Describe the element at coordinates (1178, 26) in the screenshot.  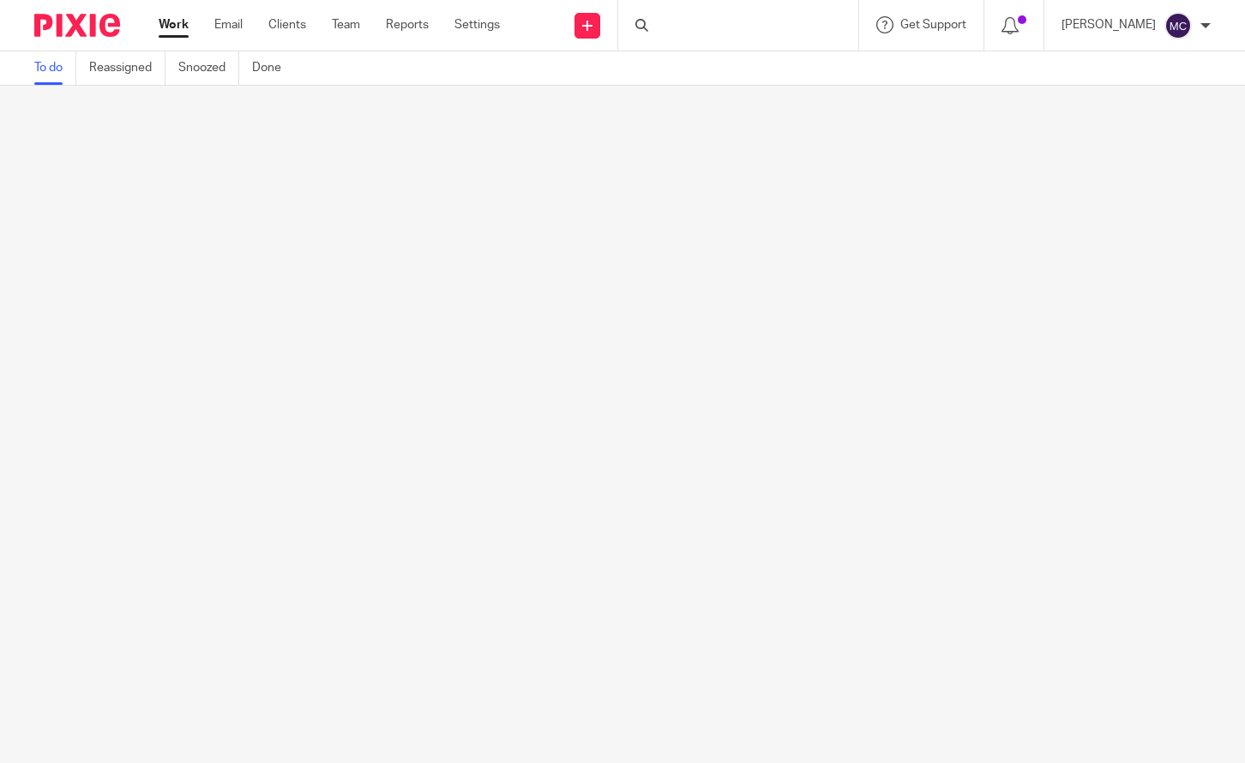
I see `img: svg%3E` at that location.